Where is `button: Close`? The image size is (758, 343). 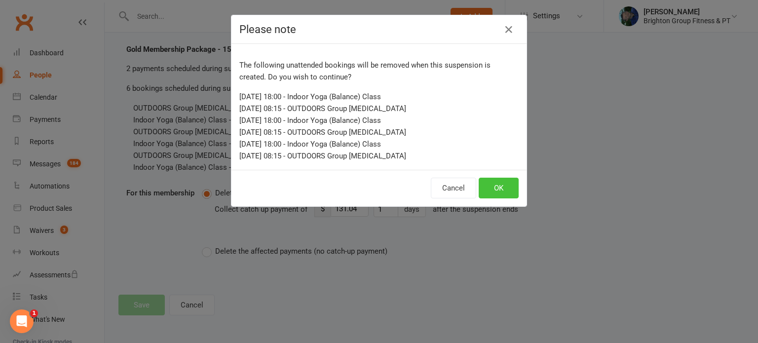
button: Close is located at coordinates (509, 30).